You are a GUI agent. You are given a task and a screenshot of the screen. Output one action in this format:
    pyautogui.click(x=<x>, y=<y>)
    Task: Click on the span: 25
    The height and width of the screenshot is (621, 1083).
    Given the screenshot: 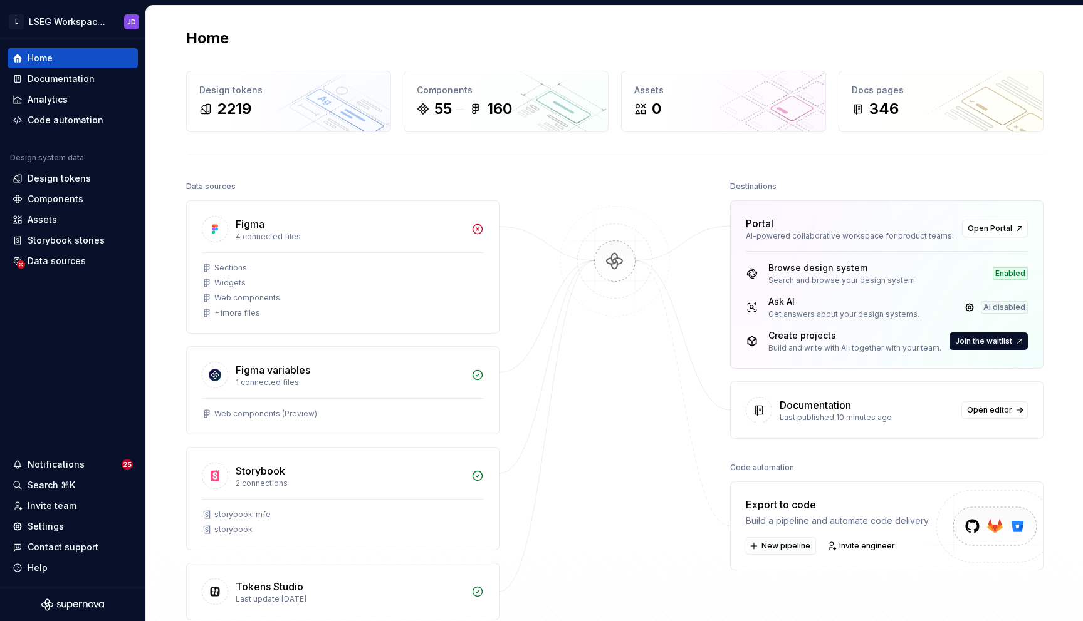 What is the action you would take?
    pyautogui.click(x=127, y=465)
    